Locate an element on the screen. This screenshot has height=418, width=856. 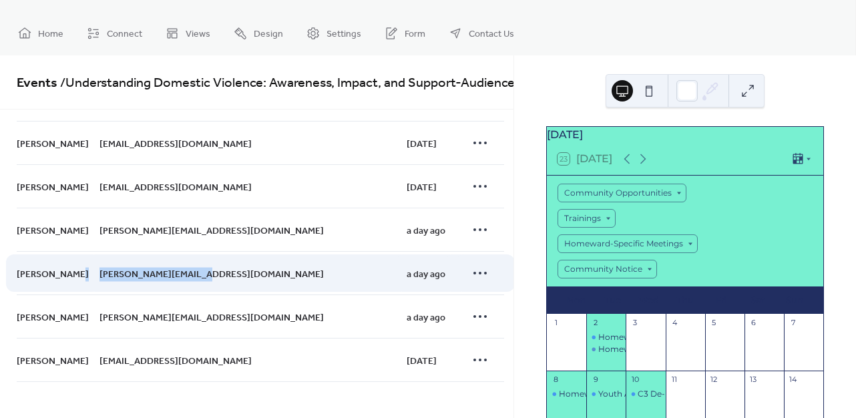
div: 1 is located at coordinates (555, 322).